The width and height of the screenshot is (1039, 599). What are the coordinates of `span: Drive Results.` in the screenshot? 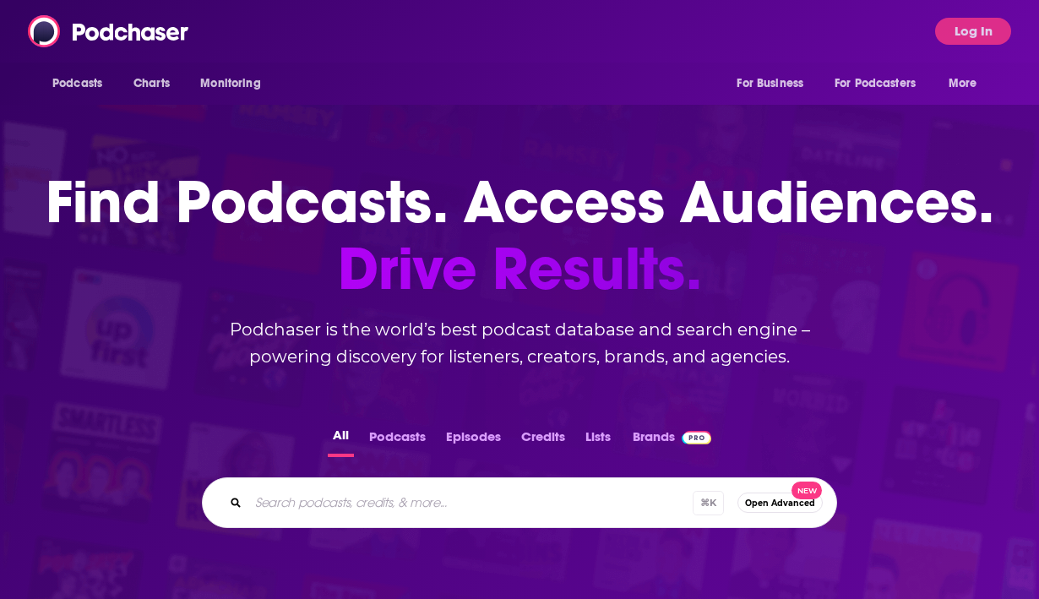 It's located at (520, 269).